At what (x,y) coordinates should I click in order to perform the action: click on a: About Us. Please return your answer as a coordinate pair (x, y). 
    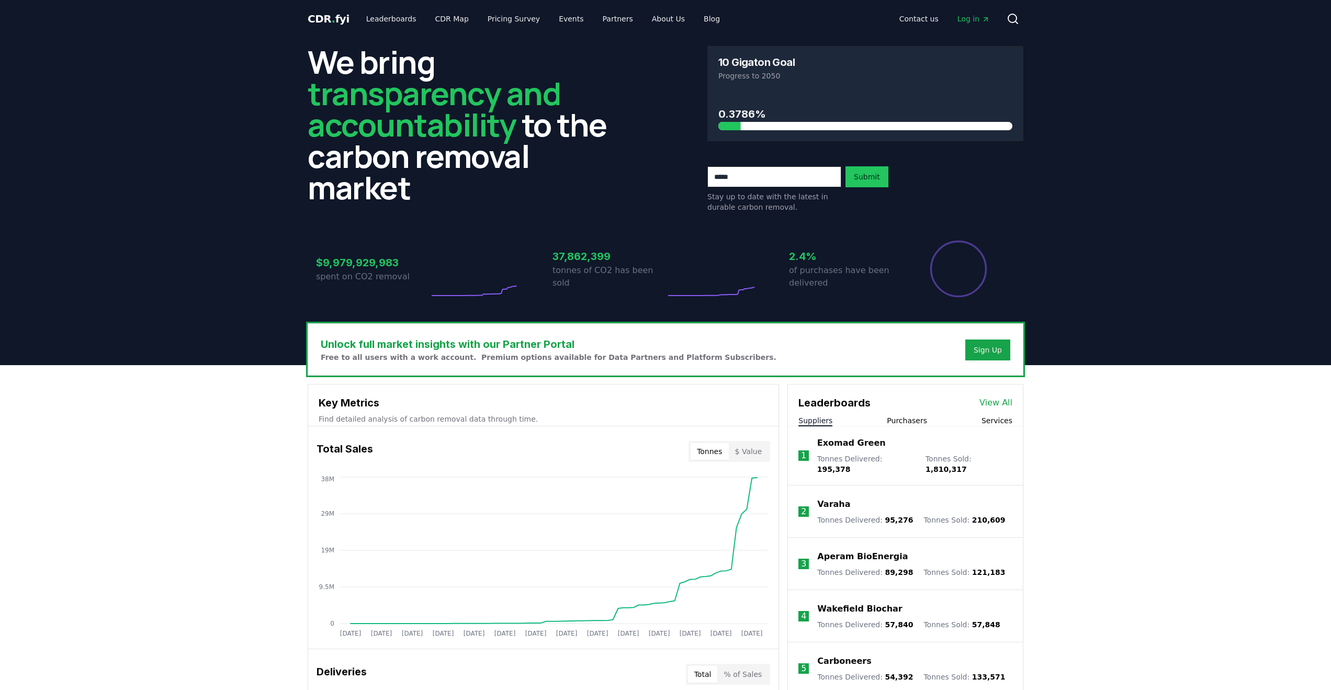
    Looking at the image, I should click on (668, 19).